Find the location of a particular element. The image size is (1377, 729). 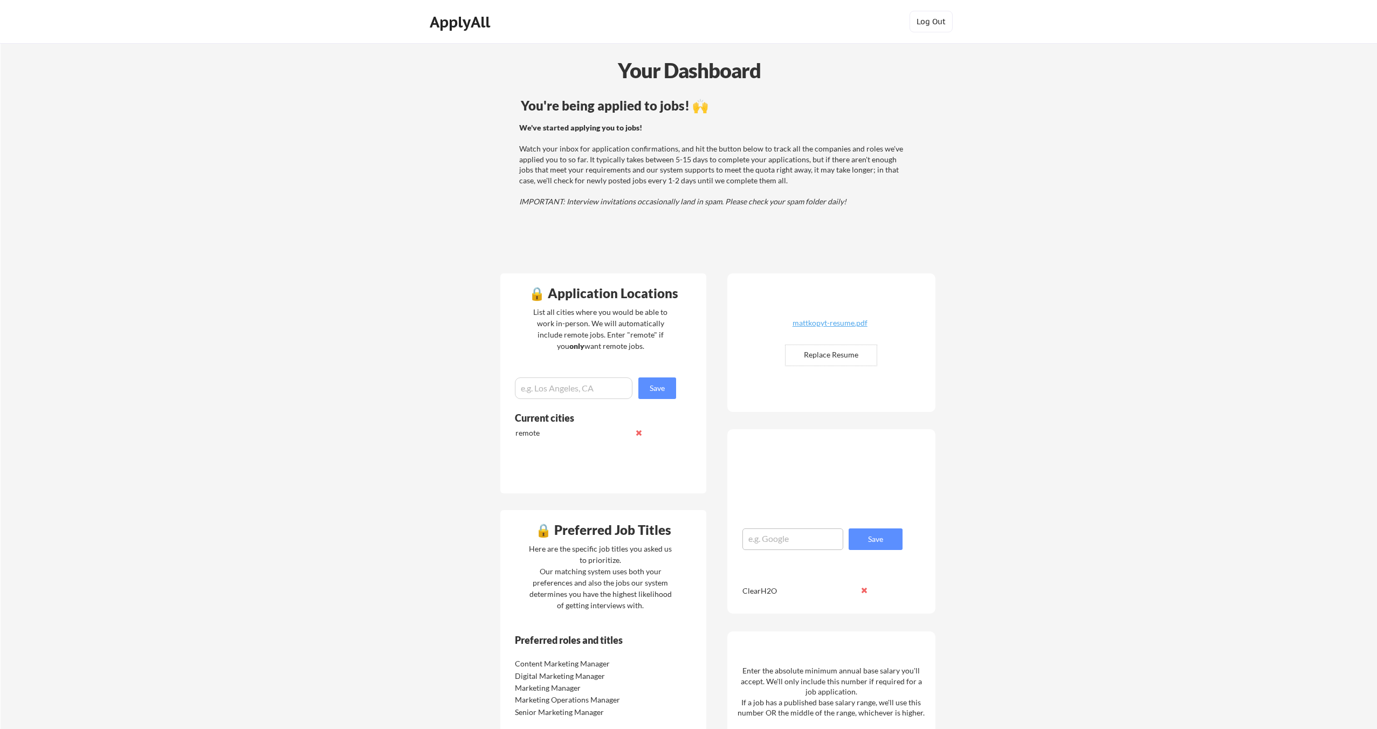

div: Your Dashboard is located at coordinates (689, 70).